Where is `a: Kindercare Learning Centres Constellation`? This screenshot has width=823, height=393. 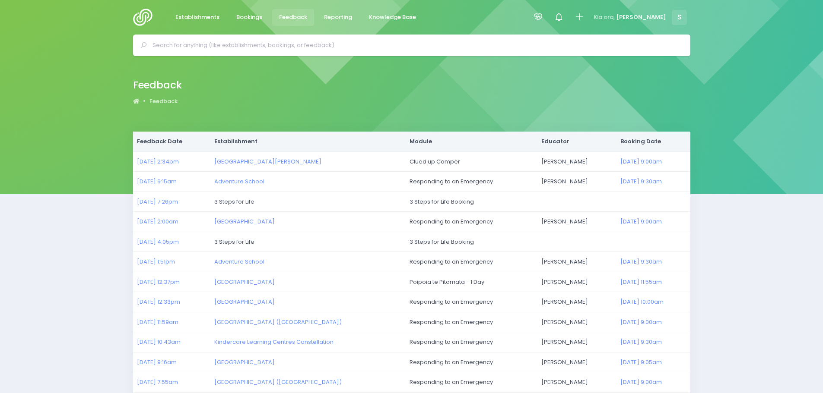
a: Kindercare Learning Centres Constellation is located at coordinates (274, 342).